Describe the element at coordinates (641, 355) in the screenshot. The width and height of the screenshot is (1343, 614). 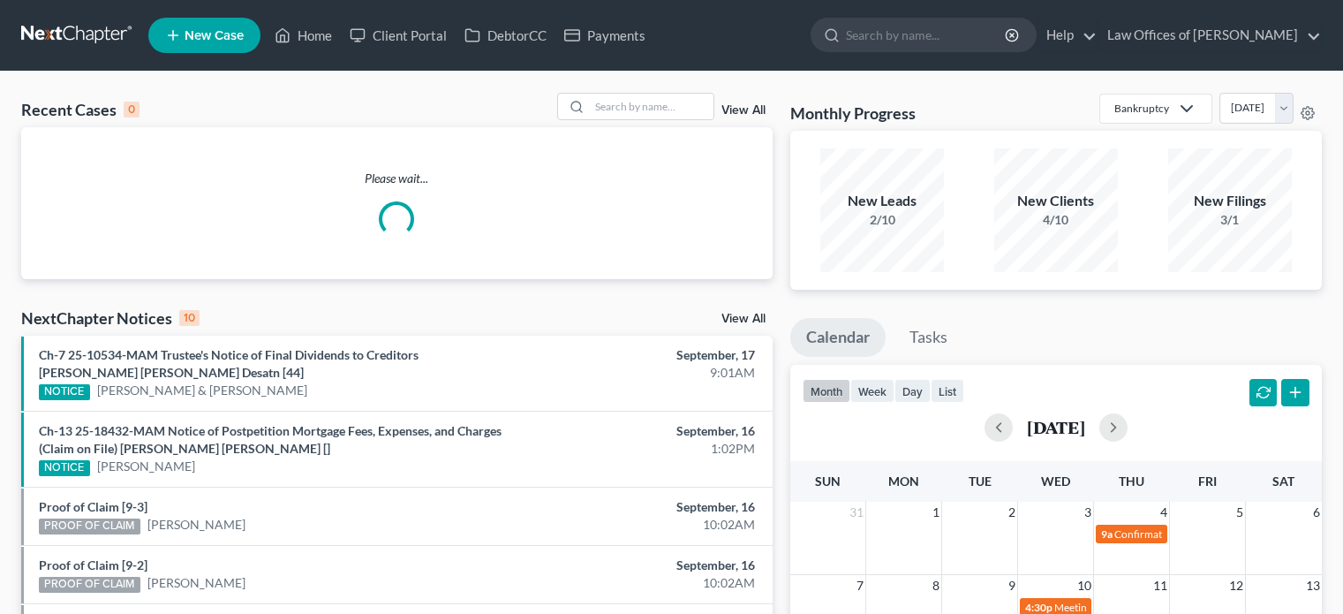
I see `div: September, 17` at that location.